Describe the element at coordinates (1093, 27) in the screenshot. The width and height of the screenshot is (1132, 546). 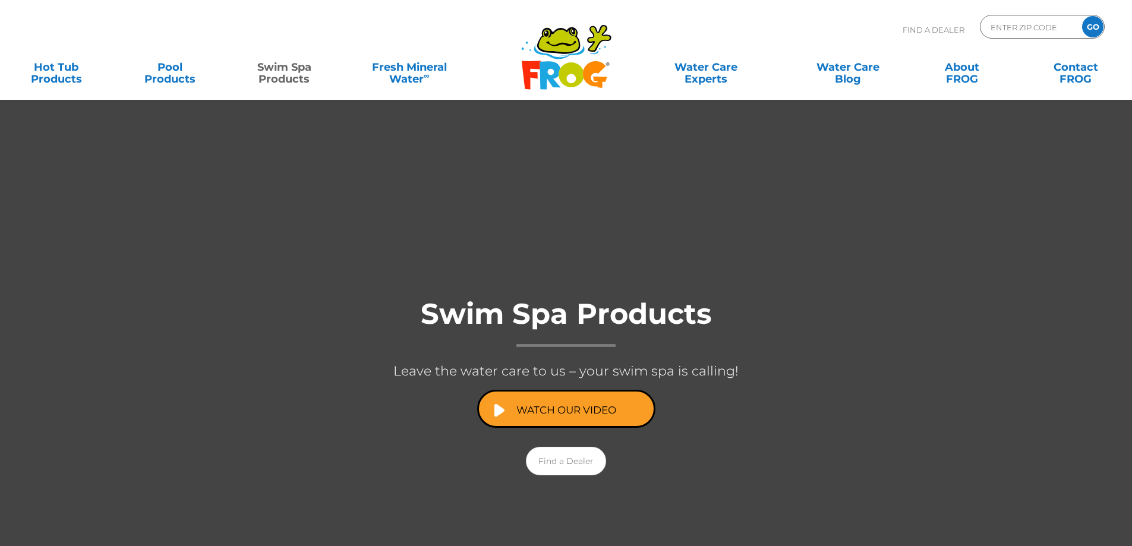
I see `input: GO` at that location.